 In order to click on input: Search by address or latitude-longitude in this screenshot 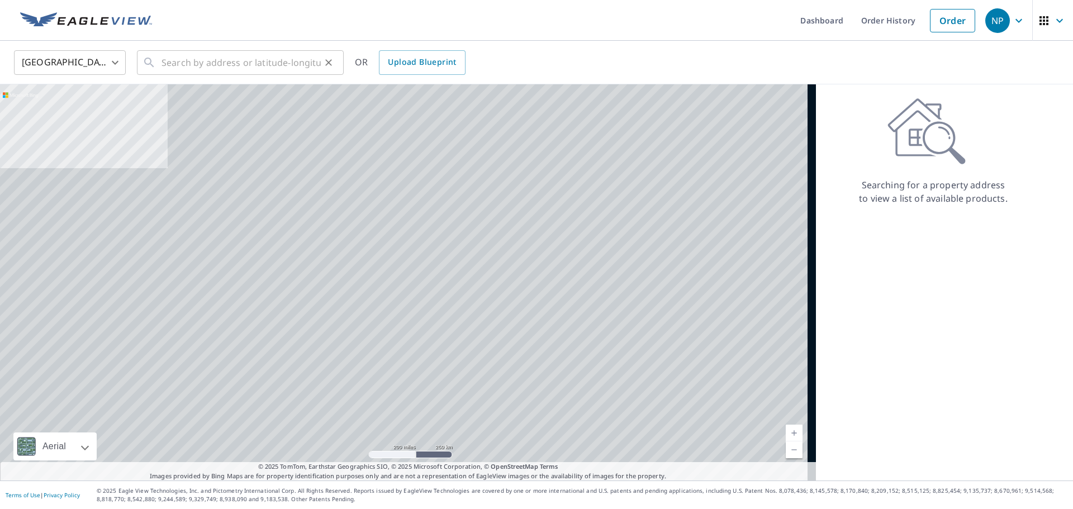, I will do `click(241, 63)`.